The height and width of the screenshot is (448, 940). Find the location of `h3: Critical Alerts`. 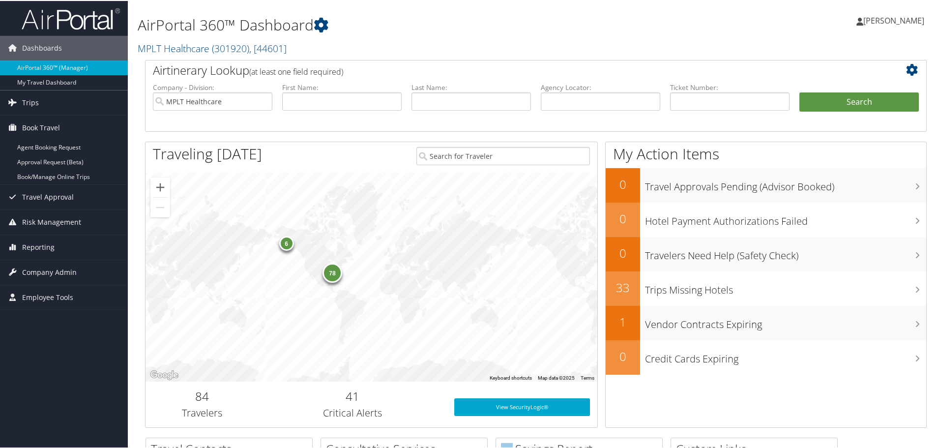

h3: Critical Alerts is located at coordinates (353, 412).